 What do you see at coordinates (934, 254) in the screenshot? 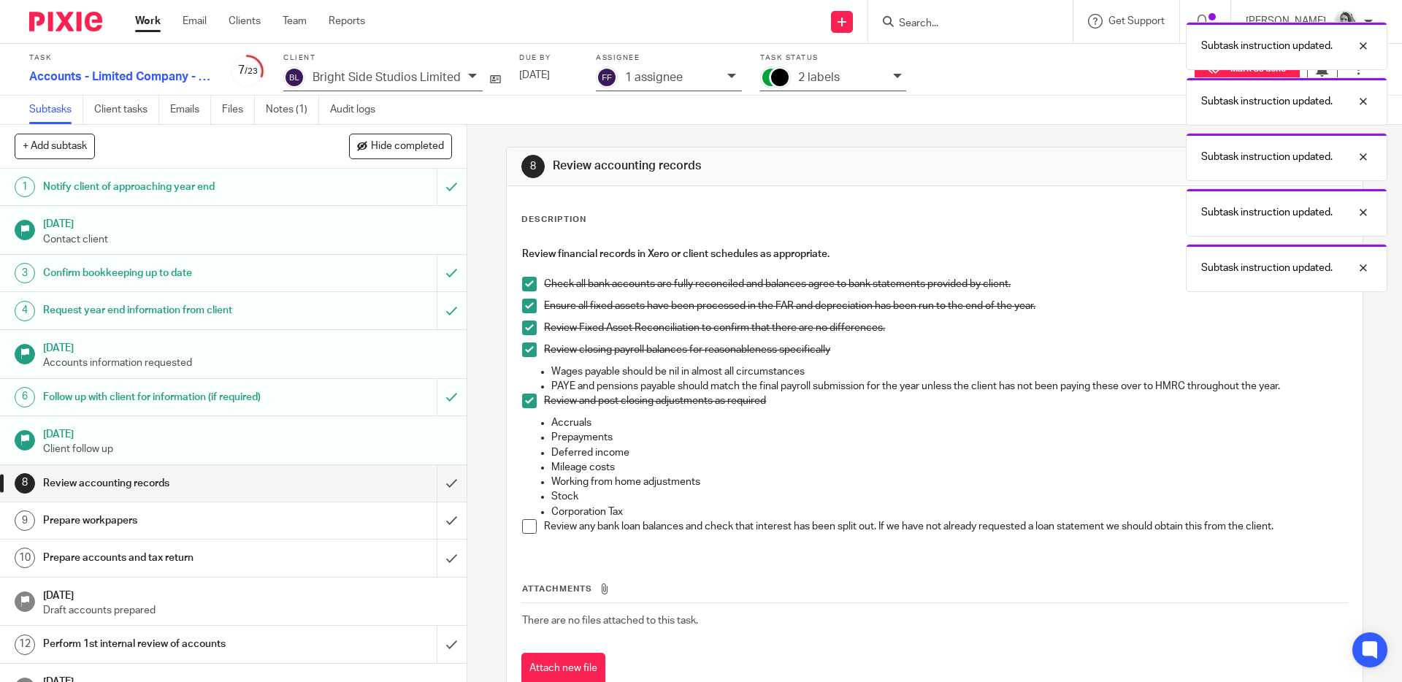
I see `h4: Review financial records in Xero or client schedules as appropriate.` at bounding box center [934, 254].